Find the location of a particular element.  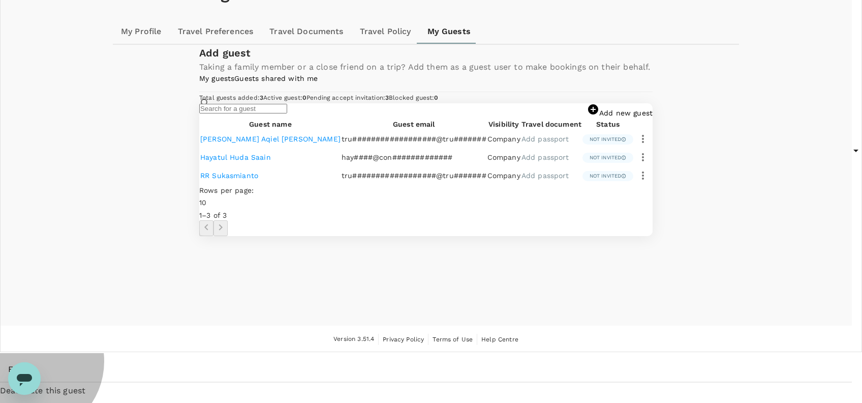

span: Privacy Policy is located at coordinates (403, 339).